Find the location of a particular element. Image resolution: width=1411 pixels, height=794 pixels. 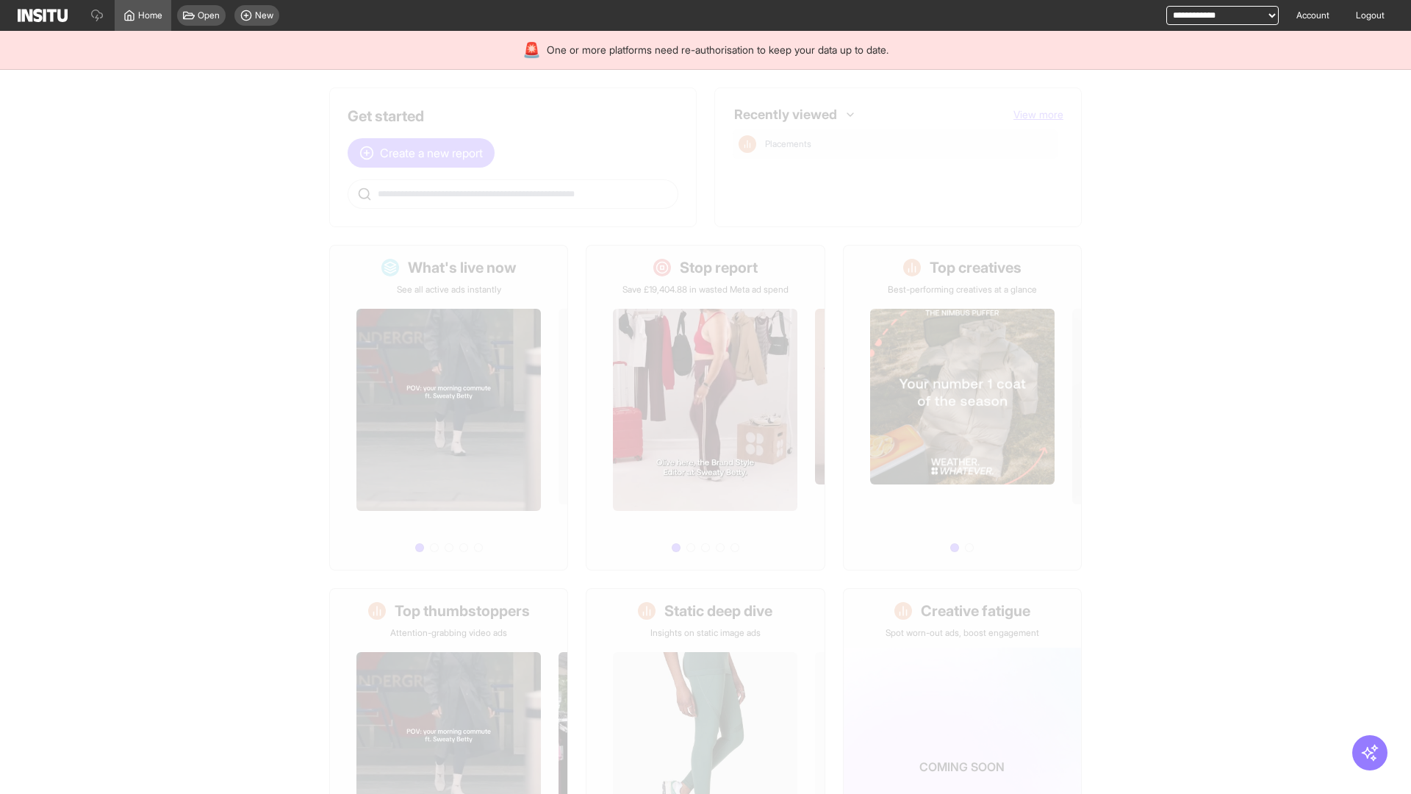

span: New is located at coordinates (264, 15).